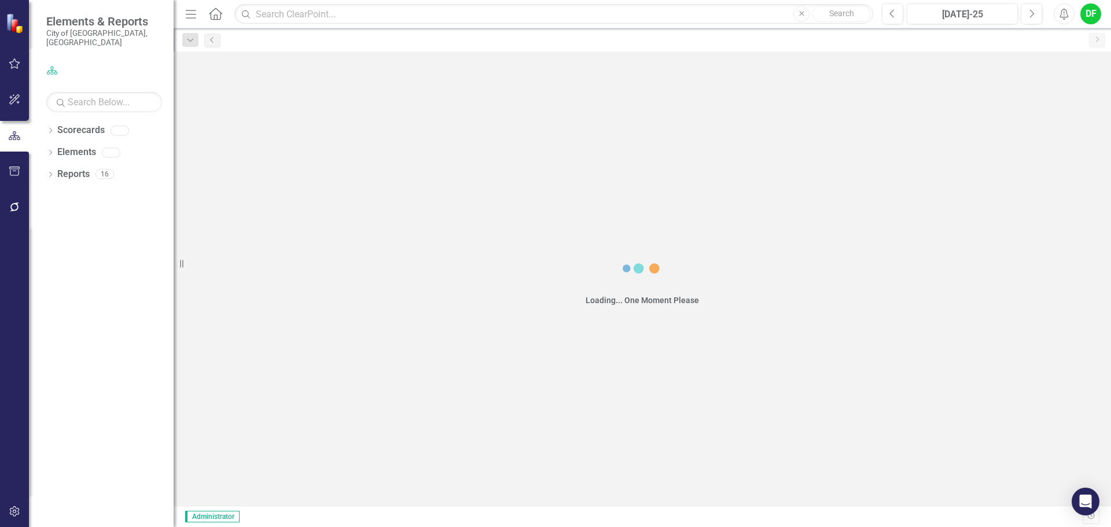 The height and width of the screenshot is (527, 1111). Describe the element at coordinates (105, 174) in the screenshot. I see `div: 16` at that location.